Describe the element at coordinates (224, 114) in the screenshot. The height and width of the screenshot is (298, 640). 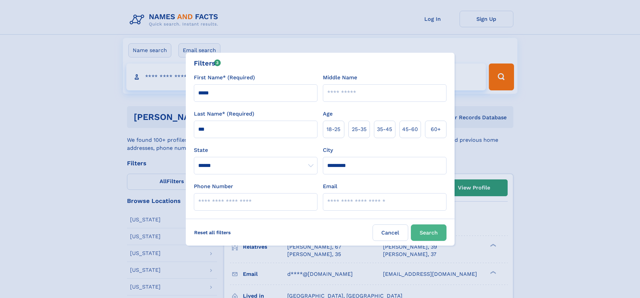
I see `label: Last Name* (Required)` at that location.